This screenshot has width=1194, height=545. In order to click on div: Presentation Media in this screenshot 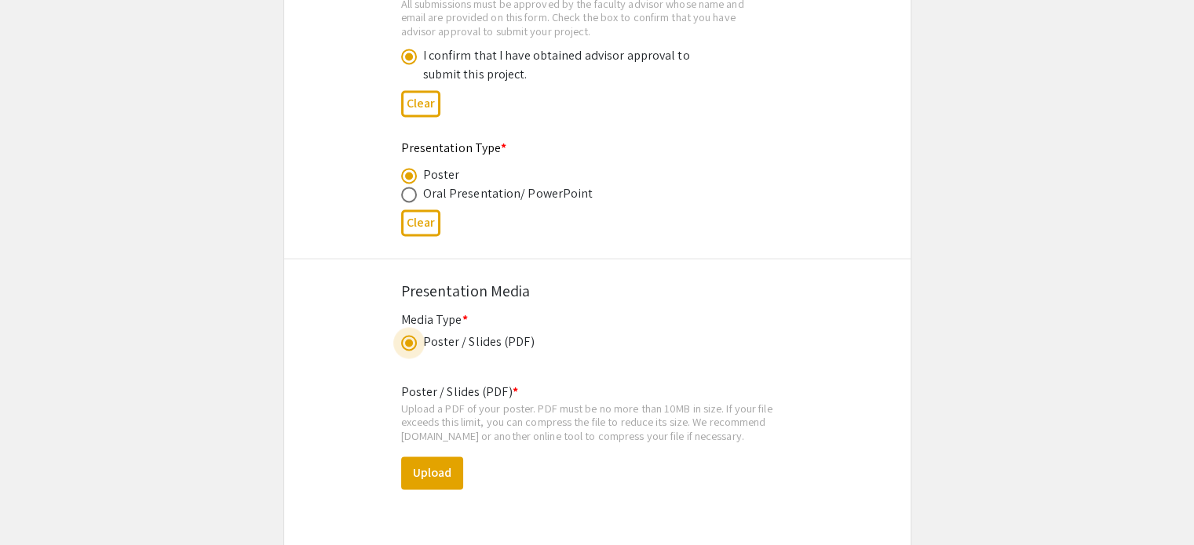, I will do `click(597, 291)`.